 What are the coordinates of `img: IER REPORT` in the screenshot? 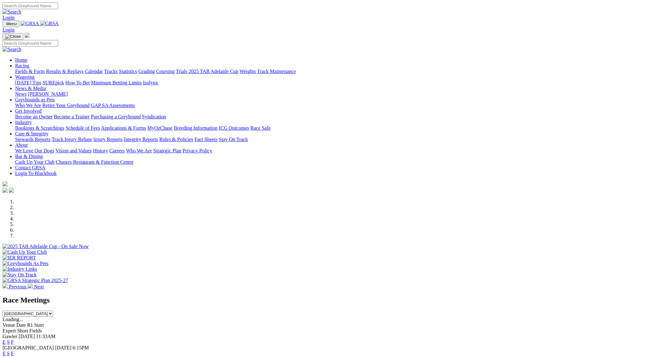 It's located at (19, 258).